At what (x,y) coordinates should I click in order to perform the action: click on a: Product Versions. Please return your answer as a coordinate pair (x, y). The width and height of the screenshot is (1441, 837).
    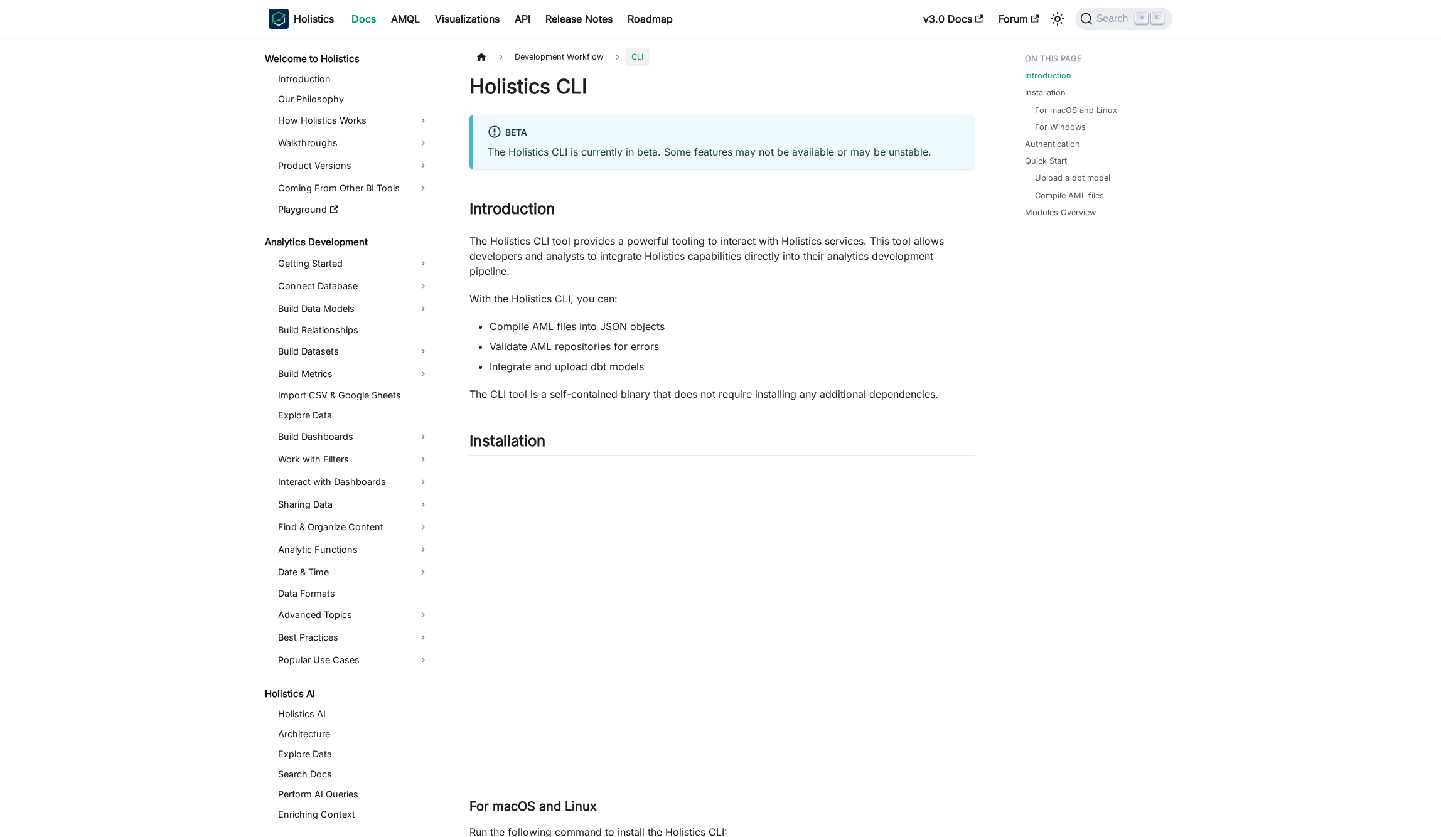
    Looking at the image, I should click on (353, 166).